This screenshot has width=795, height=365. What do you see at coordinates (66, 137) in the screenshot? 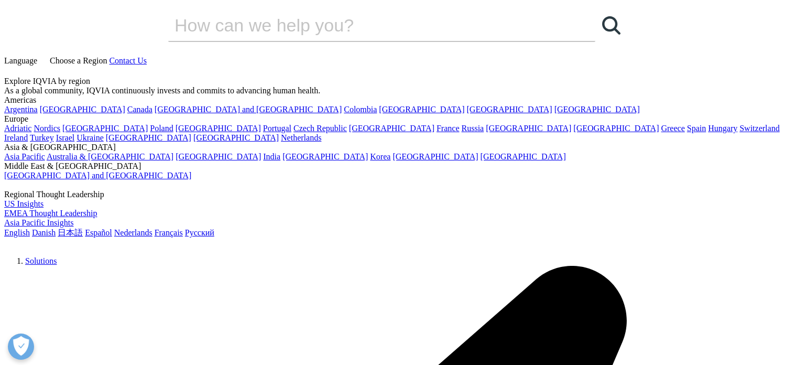
I see `a: Israel` at bounding box center [66, 137].